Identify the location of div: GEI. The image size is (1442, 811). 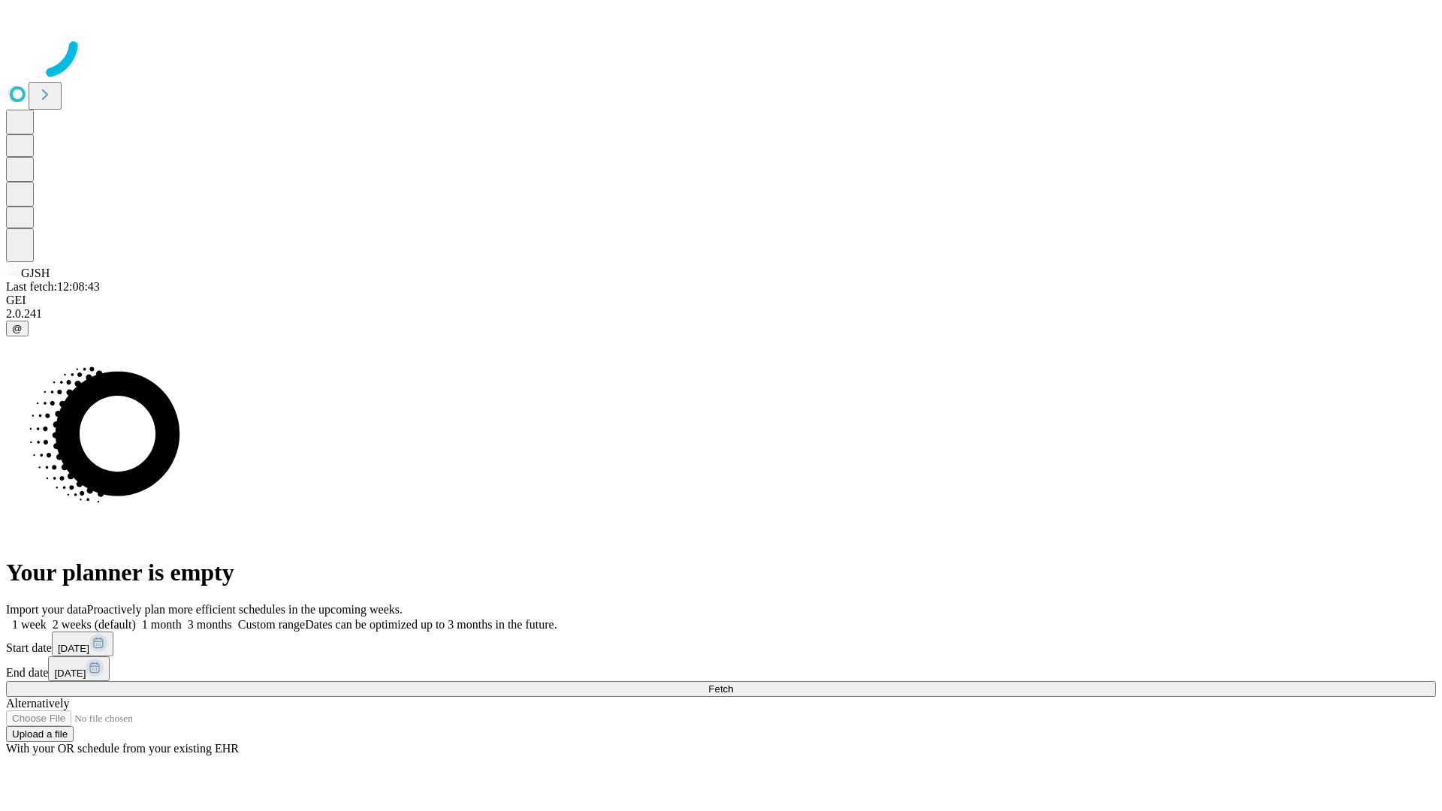
(721, 300).